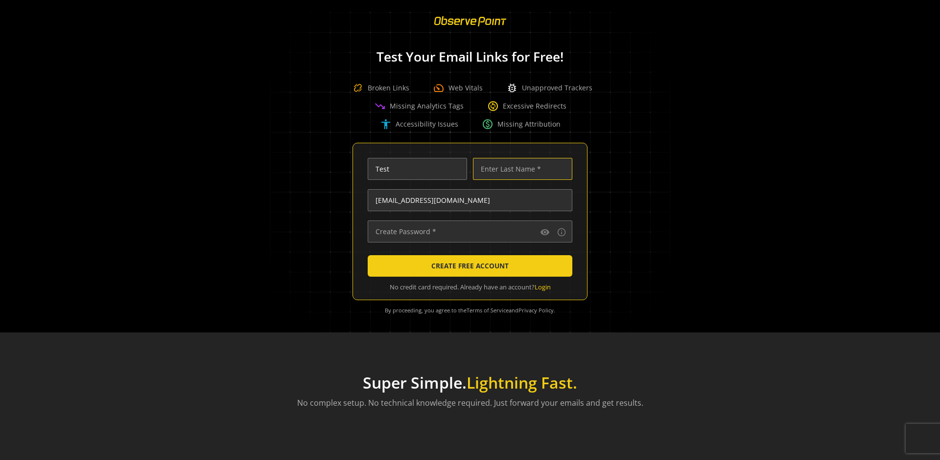  I want to click on input: Create Password *, so click(470, 231).